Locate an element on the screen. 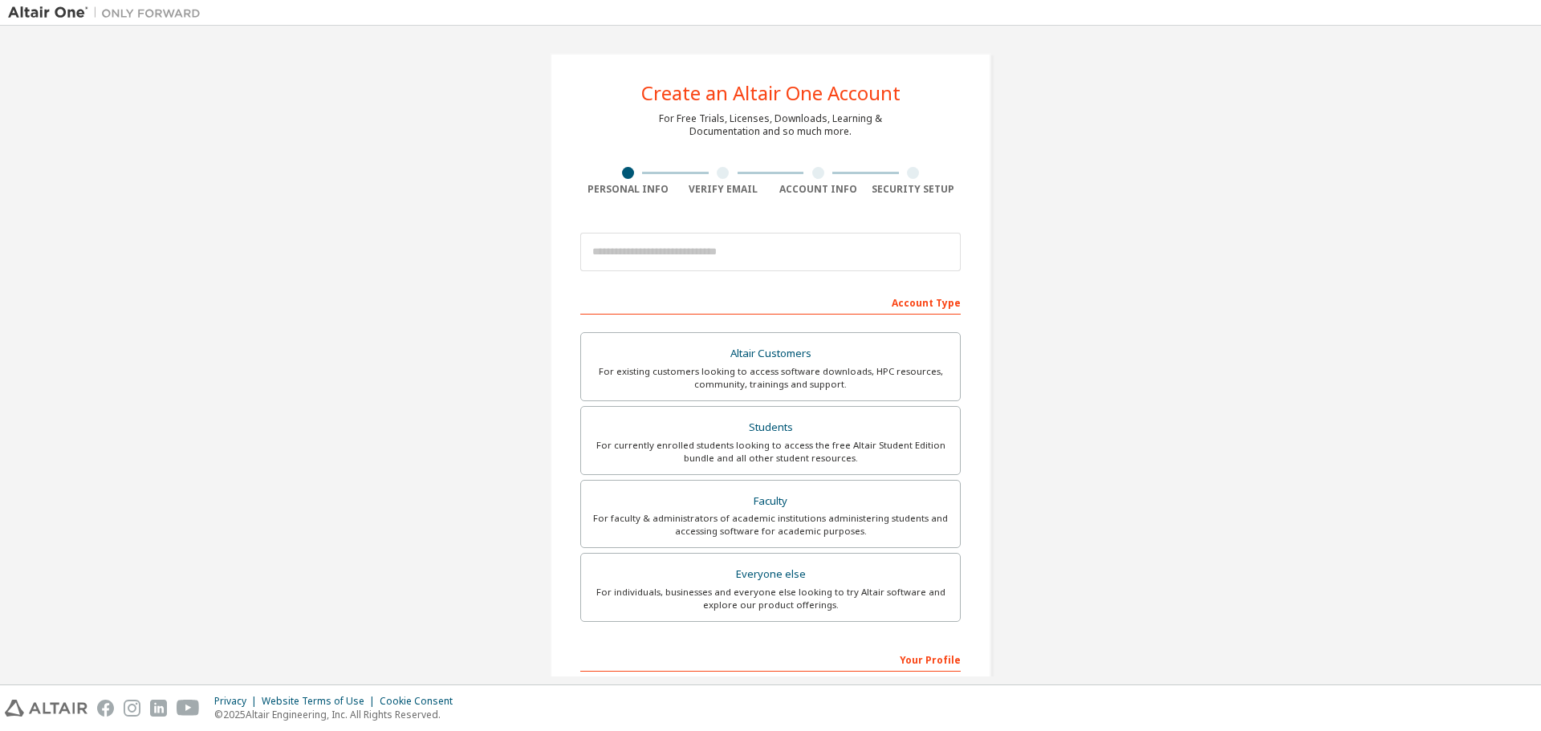 This screenshot has width=1541, height=731. img: facebook.svg is located at coordinates (105, 708).